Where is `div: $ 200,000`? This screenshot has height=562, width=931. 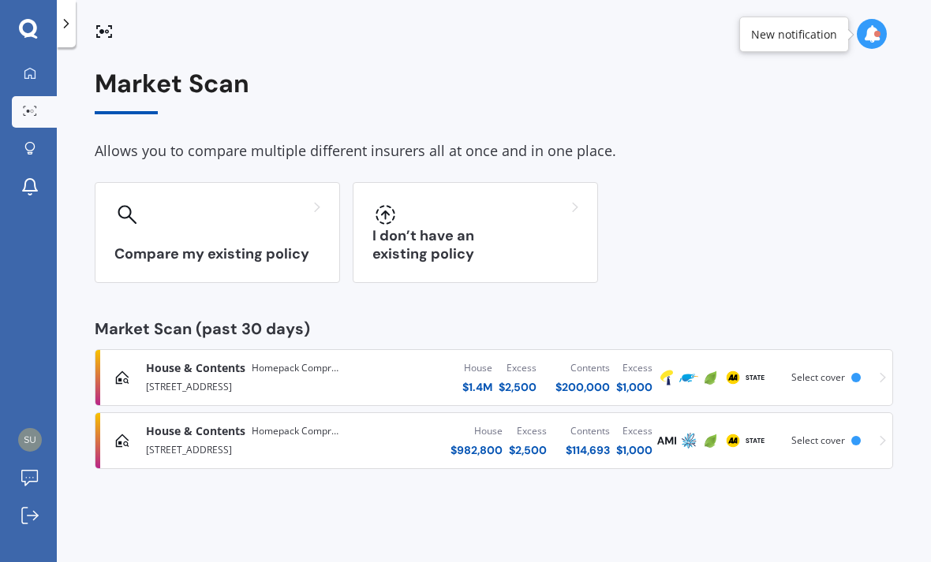 div: $ 200,000 is located at coordinates (582, 387).